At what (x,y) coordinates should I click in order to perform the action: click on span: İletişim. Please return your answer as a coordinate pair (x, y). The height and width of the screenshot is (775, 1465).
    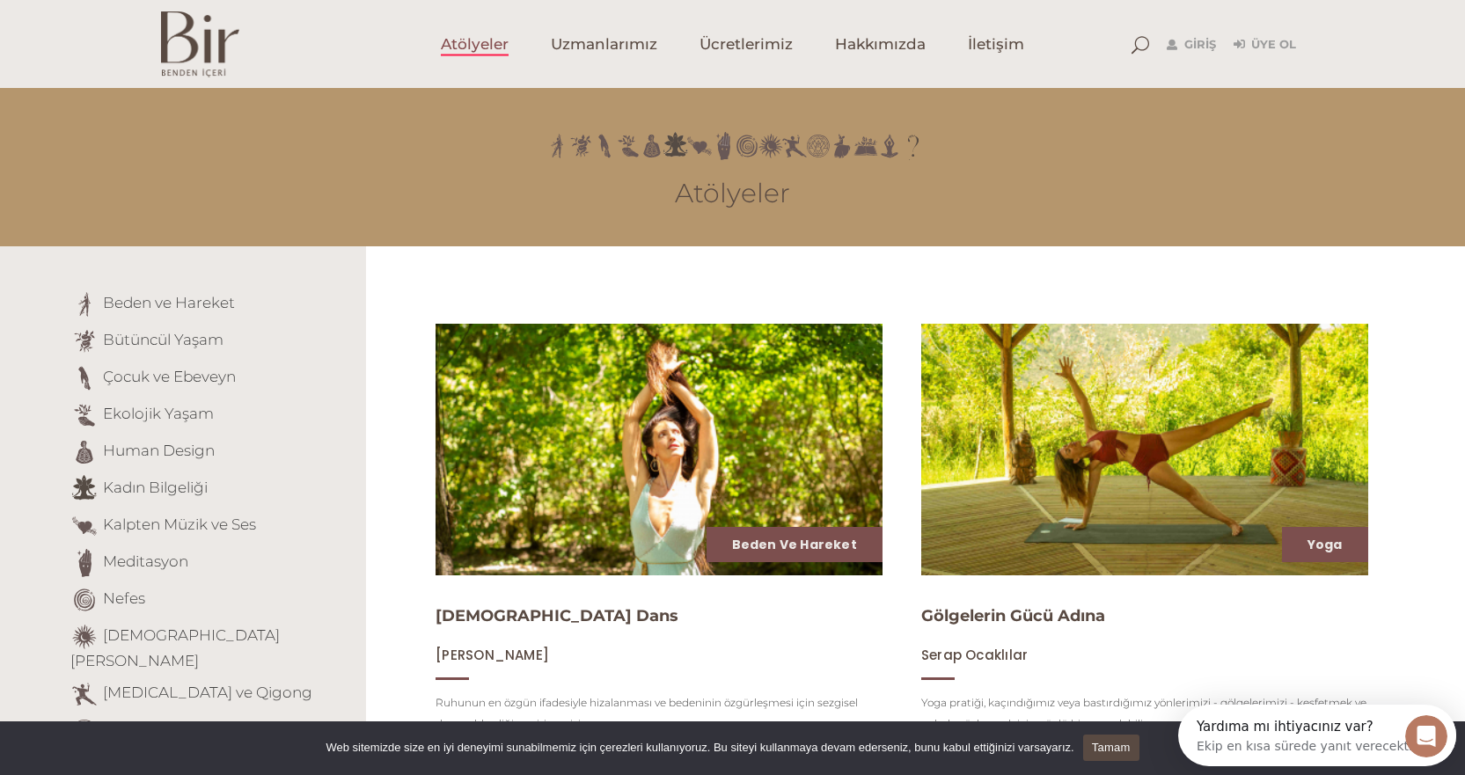
    Looking at the image, I should click on (996, 44).